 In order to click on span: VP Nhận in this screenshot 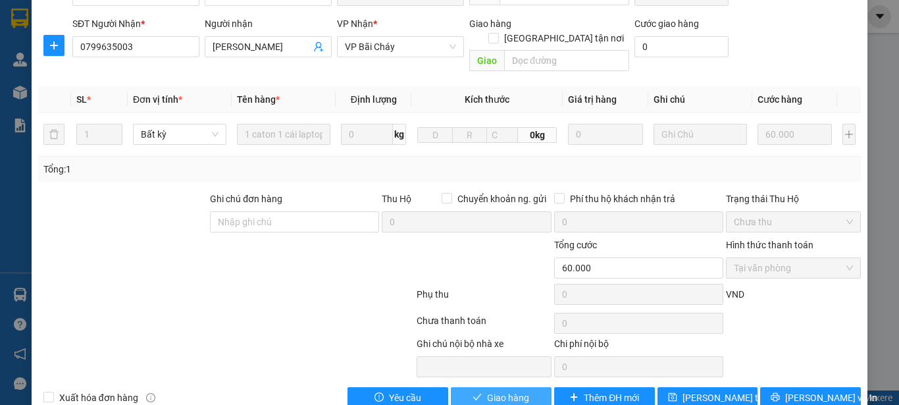, I will do `click(355, 24)`.